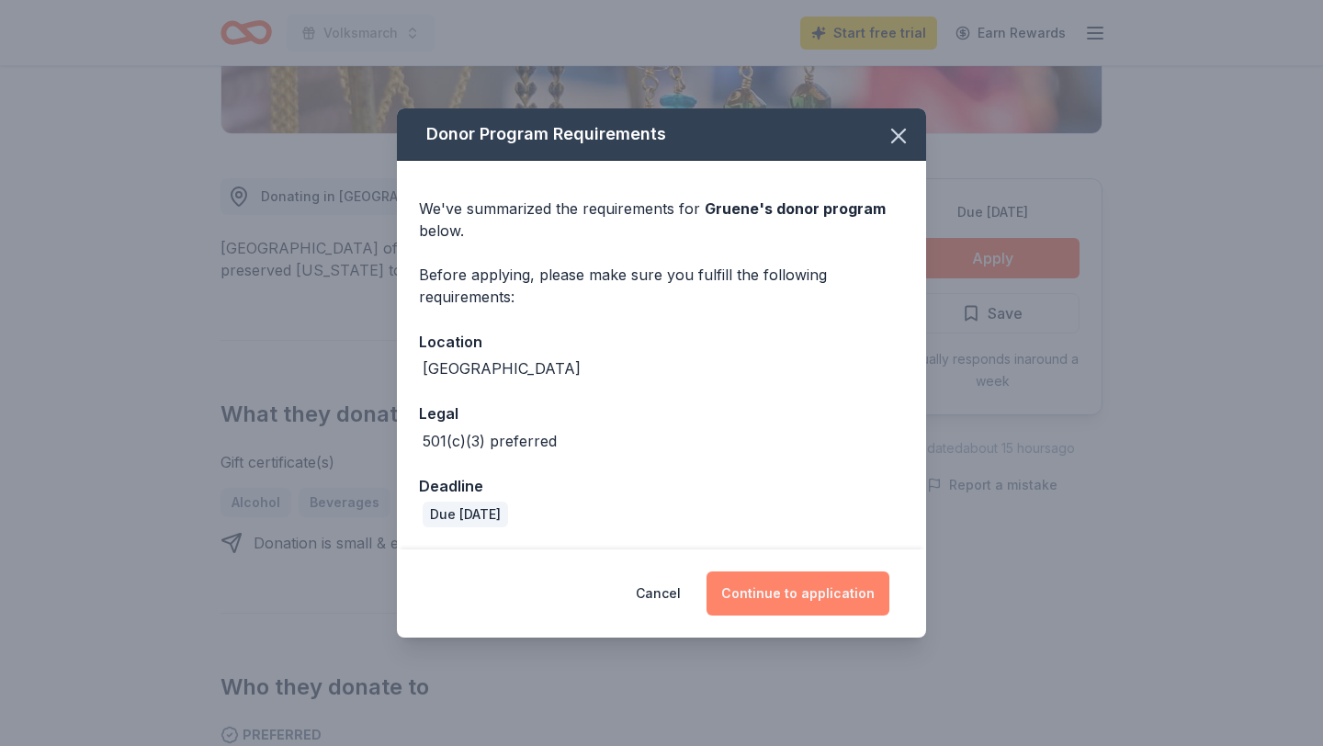 The width and height of the screenshot is (1323, 746). I want to click on div: Location, so click(662, 342).